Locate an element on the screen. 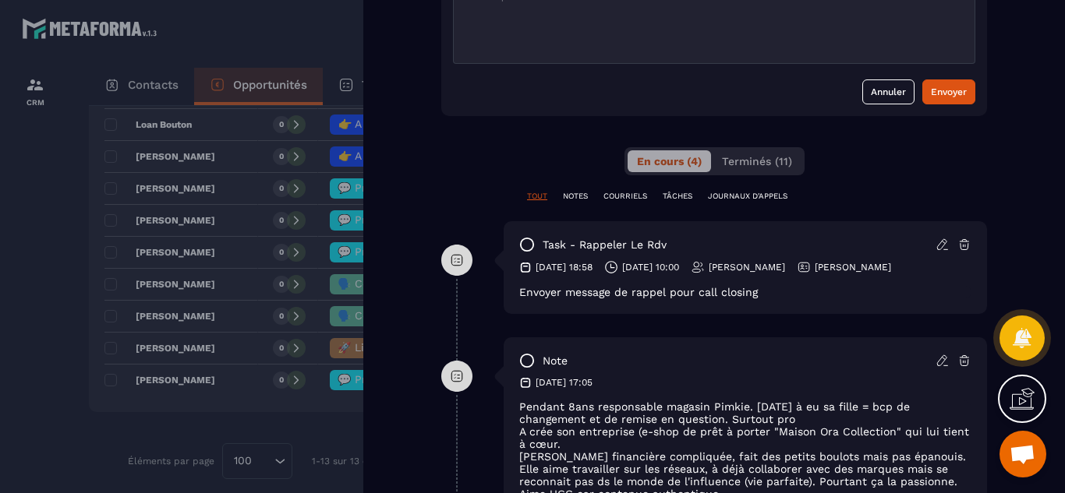  p: A crée son entreprise (e-shop de prêt à porter "Maison Ora Collection" qui lui tient à cœur. is located at coordinates (745, 438).